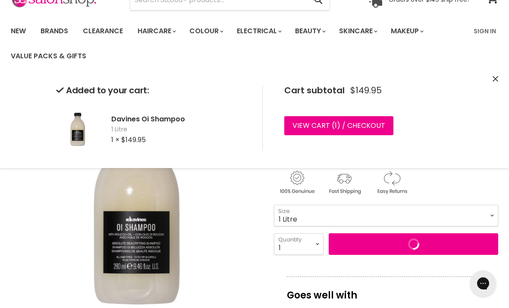 The image size is (509, 308). Describe the element at coordinates (156, 31) in the screenshot. I see `a: Haircare` at that location.